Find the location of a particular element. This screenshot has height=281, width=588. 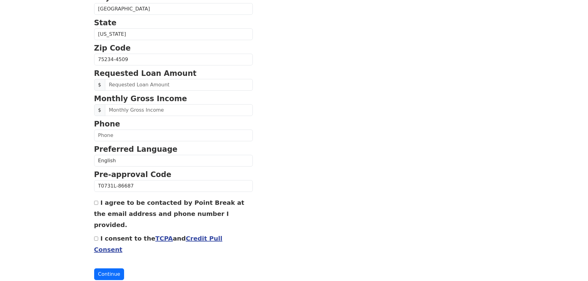

strong: Zip Code is located at coordinates (112, 48).